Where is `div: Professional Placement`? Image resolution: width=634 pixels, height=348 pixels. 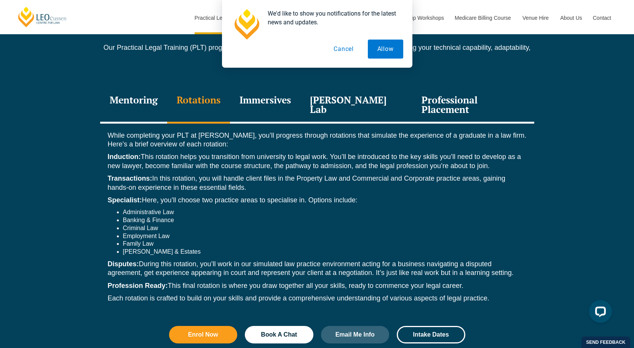 div: Professional Placement is located at coordinates (473, 105).